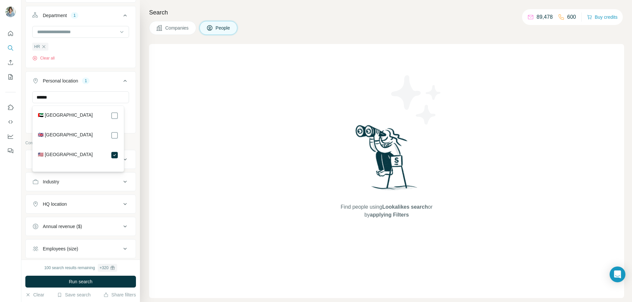 The width and height of the screenshot is (632, 302). What do you see at coordinates (43, 58) in the screenshot?
I see `button: Clear all` at bounding box center [43, 58].